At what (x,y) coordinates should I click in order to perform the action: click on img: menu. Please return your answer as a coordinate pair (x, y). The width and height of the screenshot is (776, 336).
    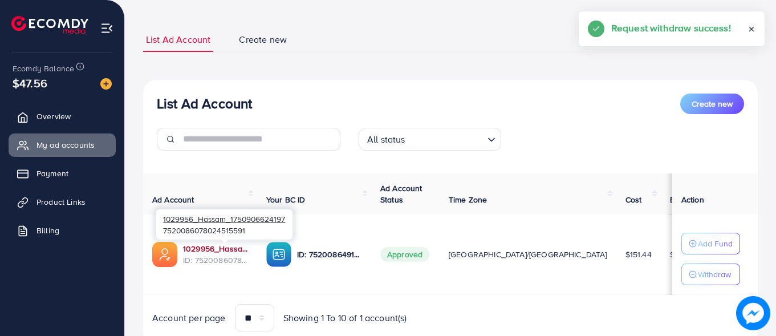
    Looking at the image, I should click on (107, 28).